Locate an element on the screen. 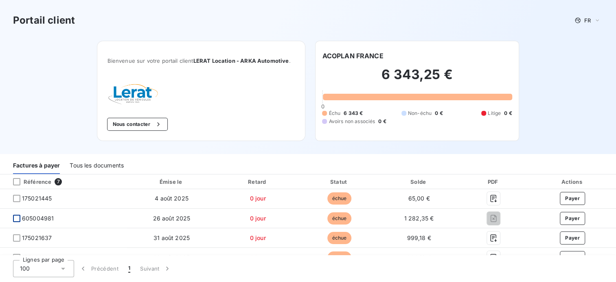  span: 605004981 is located at coordinates (38, 218).